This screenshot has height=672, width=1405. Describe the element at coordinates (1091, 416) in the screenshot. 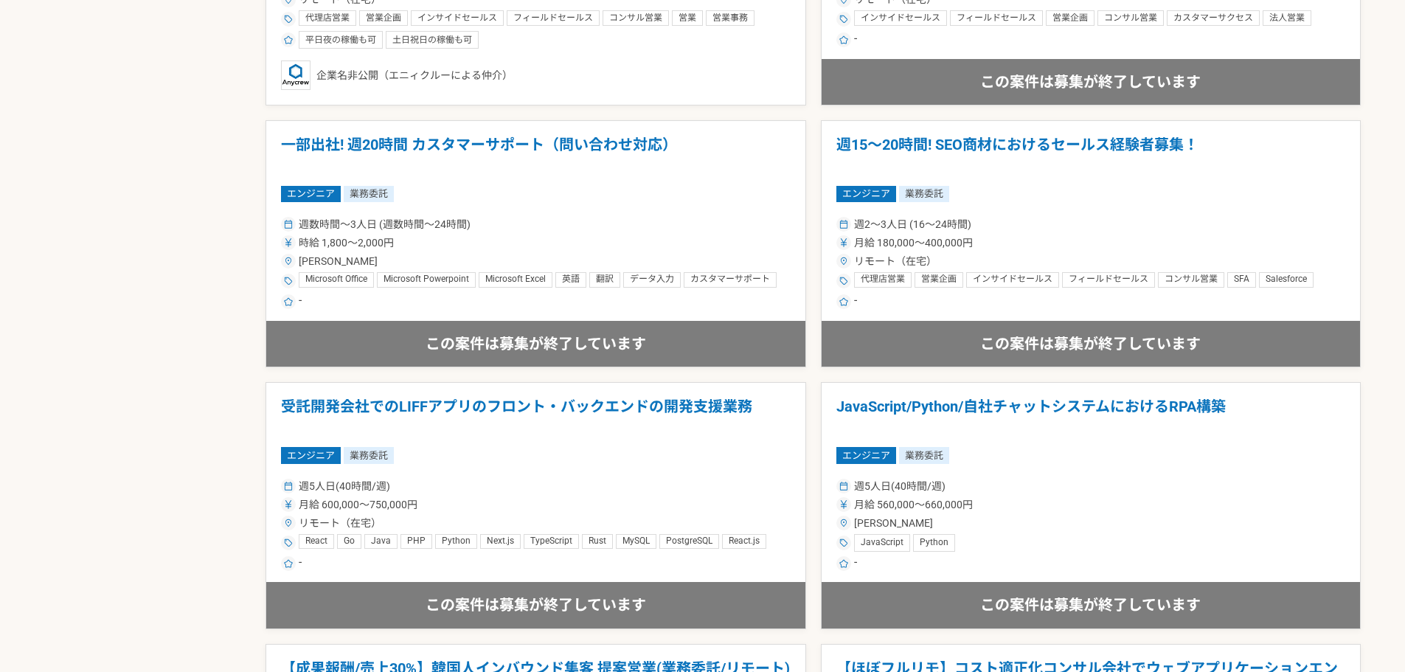

I see `h1: JavaScript/Python/自社チャットシステムにおけるRPA構築` at that location.